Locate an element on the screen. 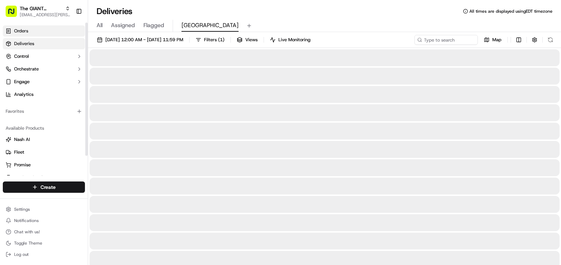  button: Control is located at coordinates (44, 56).